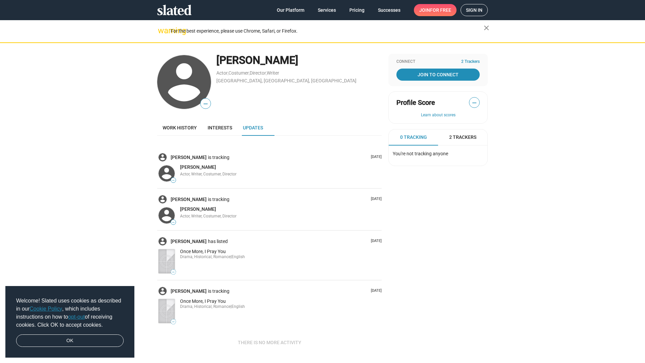 This screenshot has height=363, width=645. What do you see at coordinates (420, 153) in the screenshot?
I see `span: You're not tracking anyone` at bounding box center [420, 153].